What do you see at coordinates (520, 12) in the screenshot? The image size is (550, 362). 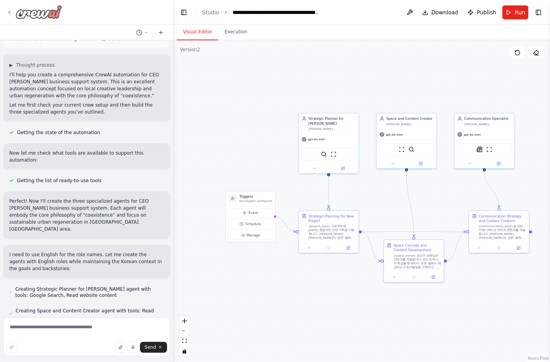 I see `span: Run` at bounding box center [520, 12].